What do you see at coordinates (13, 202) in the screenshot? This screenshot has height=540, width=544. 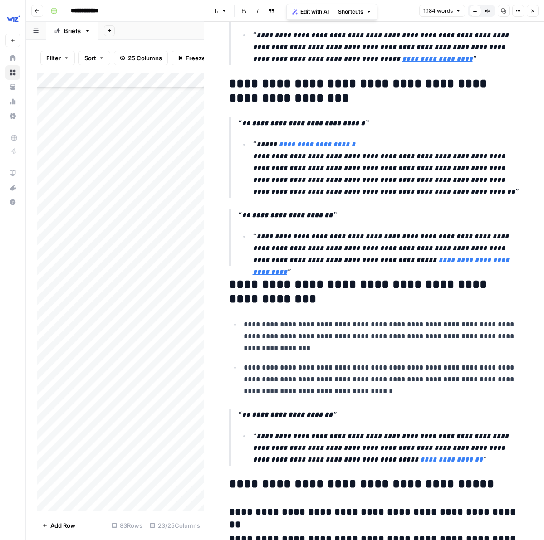 I see `button: Help + Support` at bounding box center [13, 202].